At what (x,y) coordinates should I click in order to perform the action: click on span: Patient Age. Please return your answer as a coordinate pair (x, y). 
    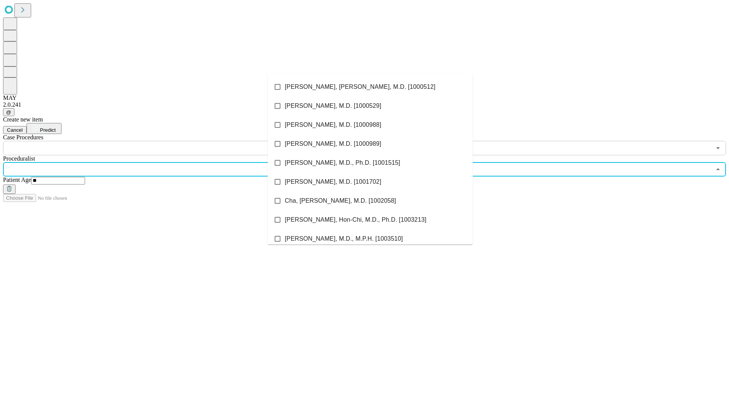
    Looking at the image, I should click on (17, 180).